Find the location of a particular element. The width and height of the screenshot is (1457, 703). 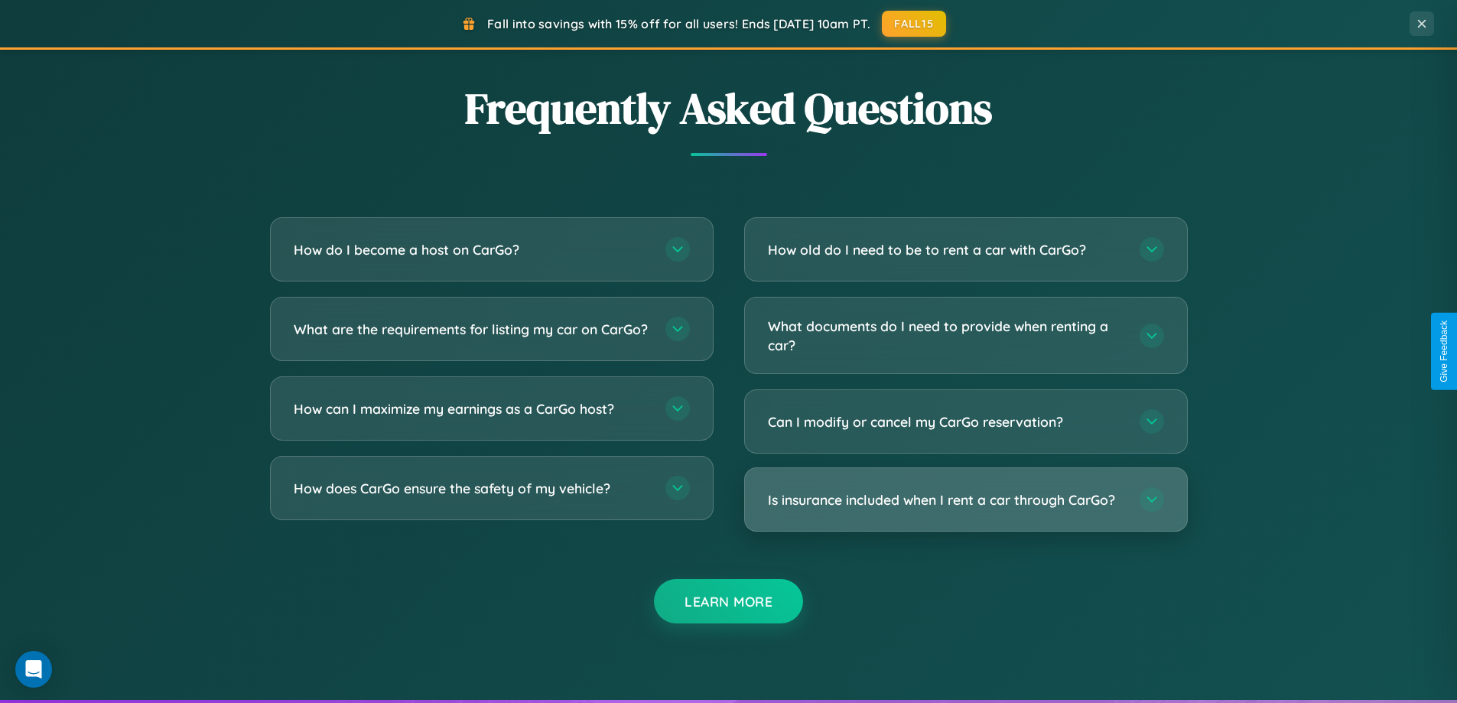

h3: How do I become a host on CarGo? is located at coordinates (472, 249).